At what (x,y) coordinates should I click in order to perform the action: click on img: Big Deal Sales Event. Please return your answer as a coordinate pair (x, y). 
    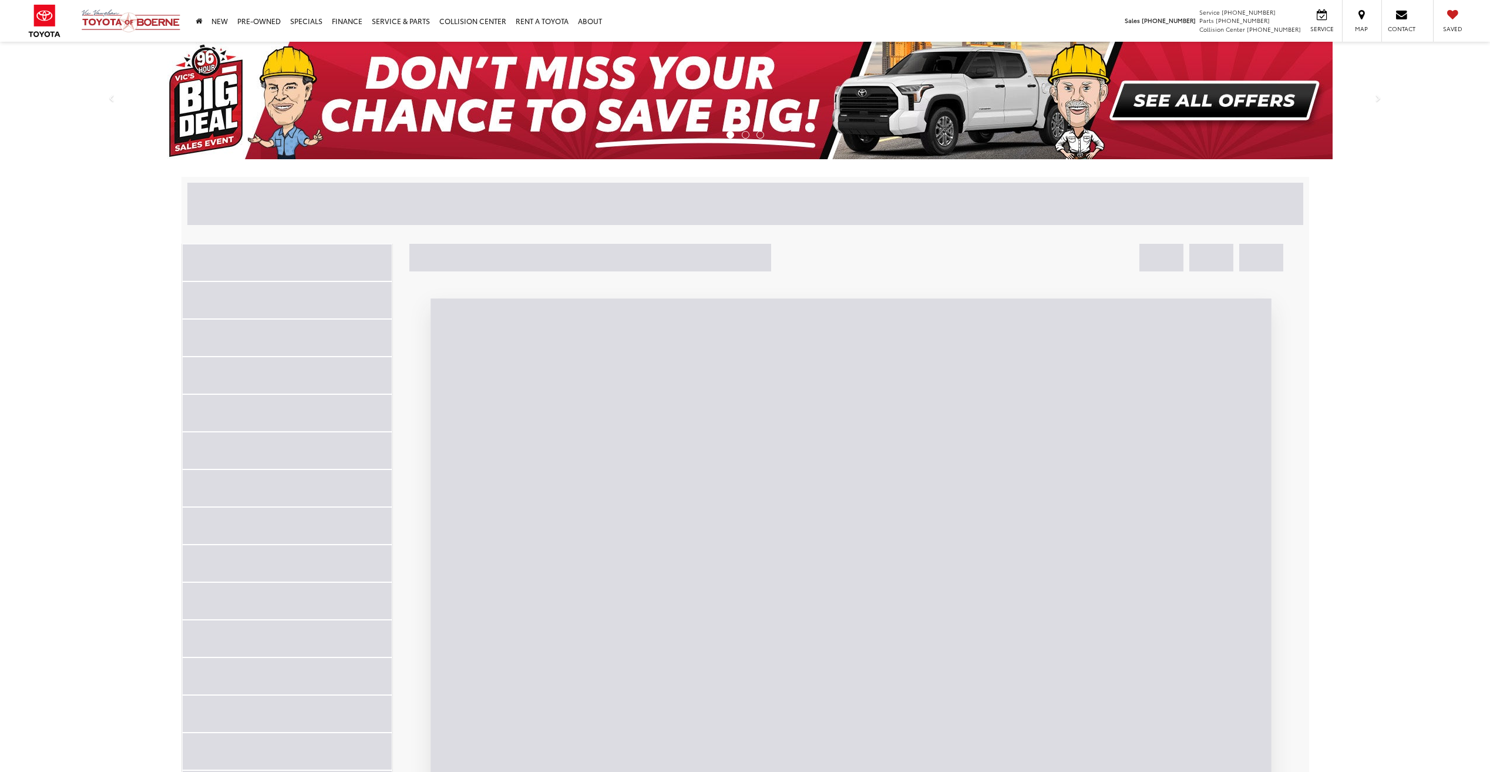
    Looking at the image, I should click on (745, 100).